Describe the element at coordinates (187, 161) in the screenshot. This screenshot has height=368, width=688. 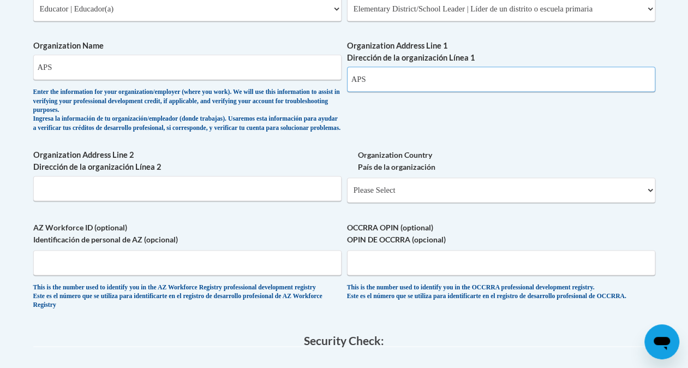
I see `label: Organization Address Line 2 Dirección de la organización Línea 2` at that location.